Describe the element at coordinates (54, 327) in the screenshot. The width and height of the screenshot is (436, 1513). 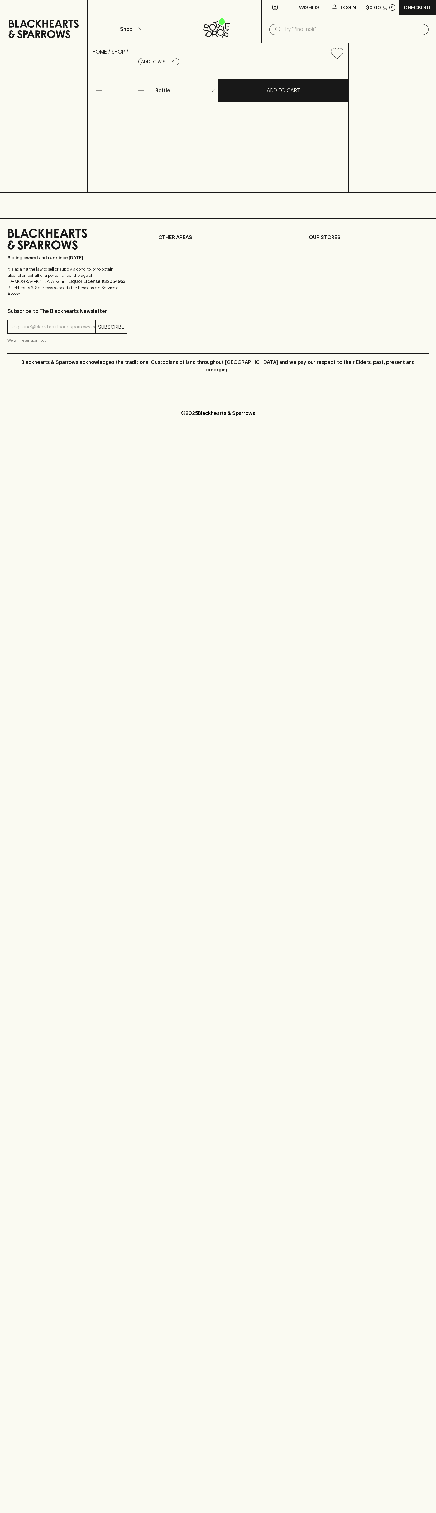
I see `input: e.g. jane@blackheartsandsparrows.com.au` at that location.